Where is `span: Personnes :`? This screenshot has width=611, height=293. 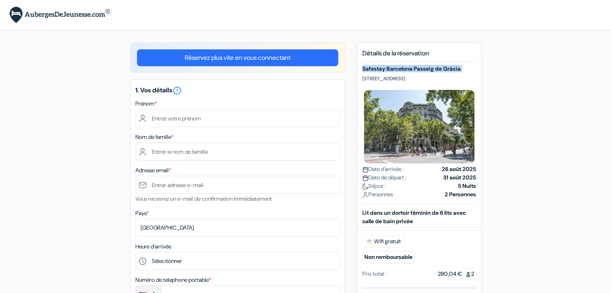
span: Personnes : is located at coordinates (379, 194).